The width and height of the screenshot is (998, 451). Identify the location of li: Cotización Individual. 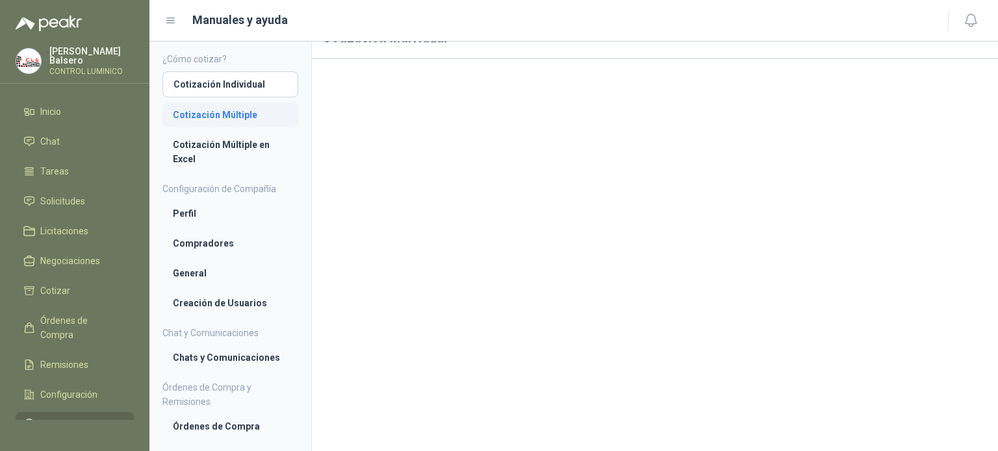
(230, 84).